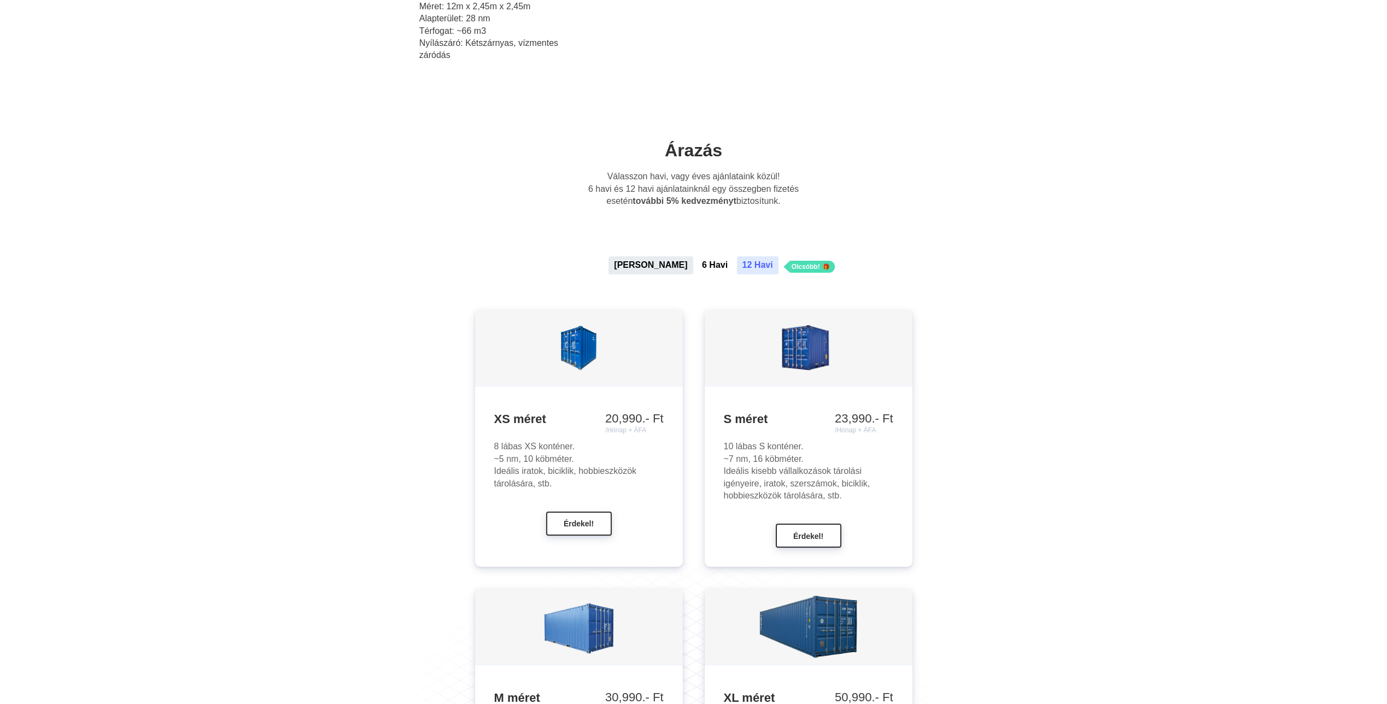 This screenshot has height=704, width=1387. Describe the element at coordinates (694, 151) in the screenshot. I see `h2: Árazás` at that location.